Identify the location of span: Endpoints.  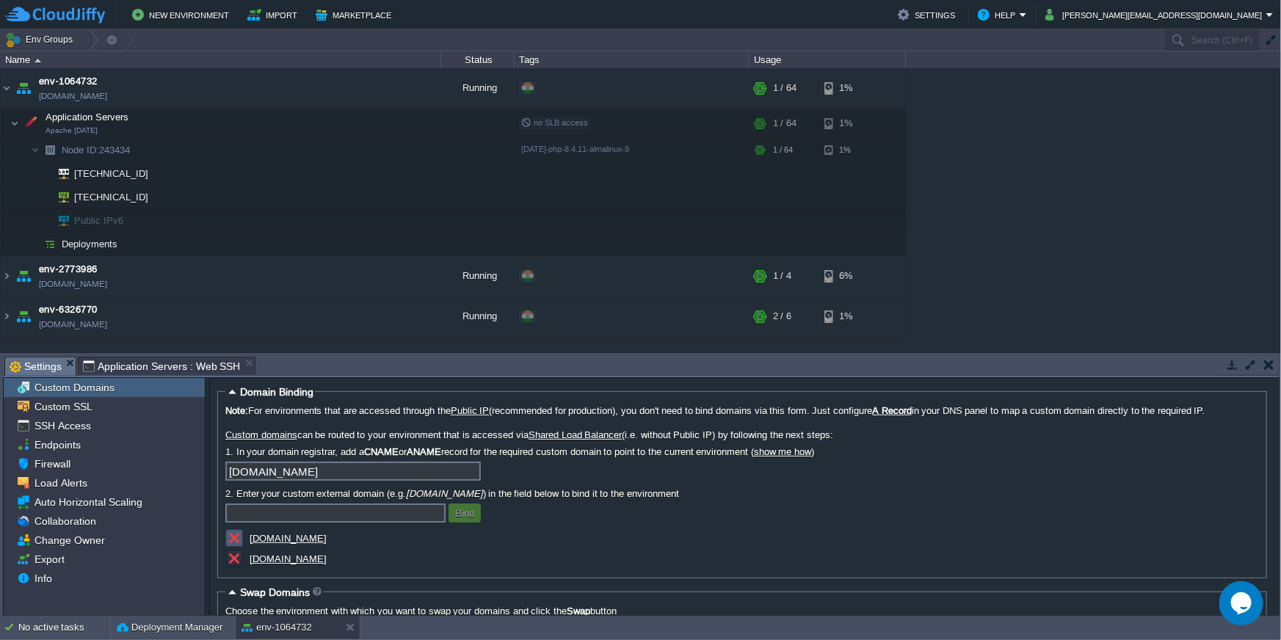
(57, 445).